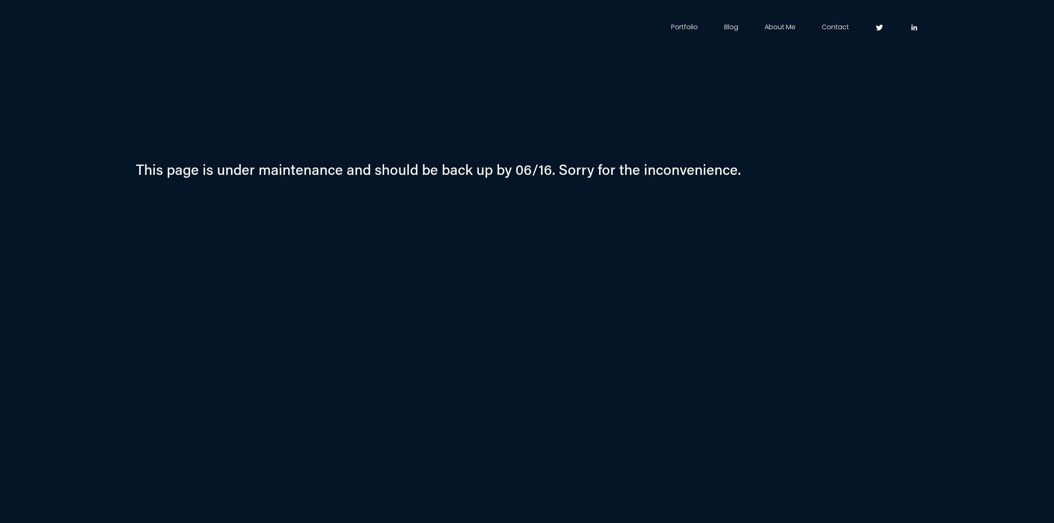 The image size is (1054, 523). Describe the element at coordinates (879, 28) in the screenshot. I see `a: Twitter` at that location.